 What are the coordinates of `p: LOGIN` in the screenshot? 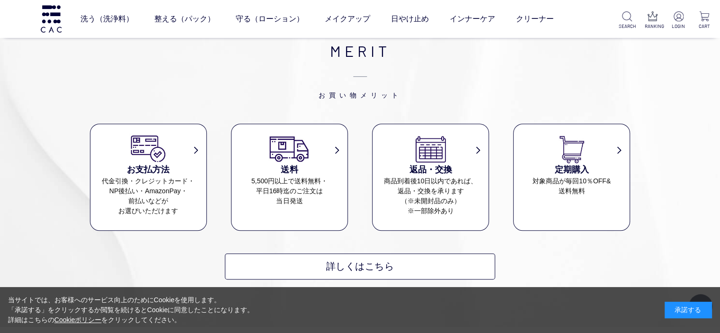 It's located at (678, 26).